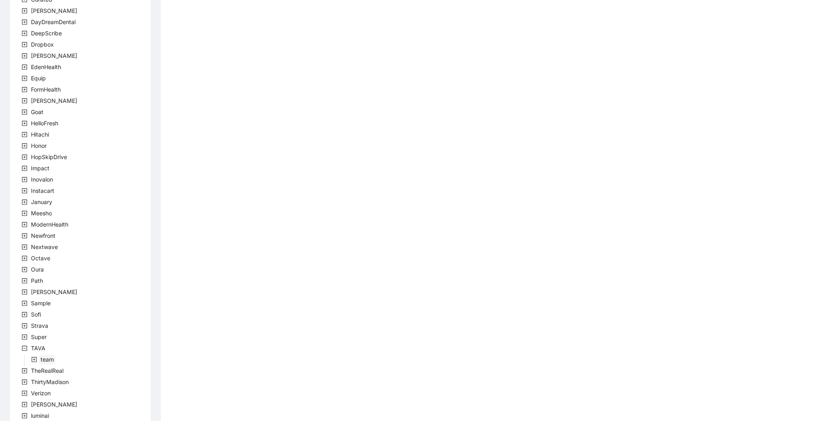  Describe the element at coordinates (39, 326) in the screenshot. I see `span: Strava` at that location.